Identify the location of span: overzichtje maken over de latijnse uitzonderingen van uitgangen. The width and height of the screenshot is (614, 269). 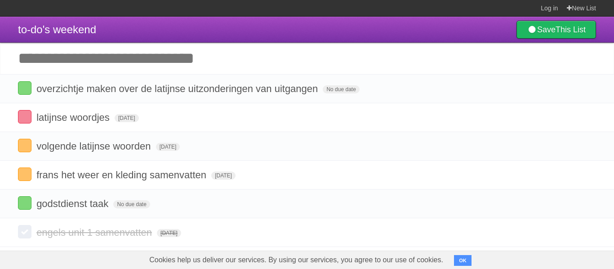
(178, 89).